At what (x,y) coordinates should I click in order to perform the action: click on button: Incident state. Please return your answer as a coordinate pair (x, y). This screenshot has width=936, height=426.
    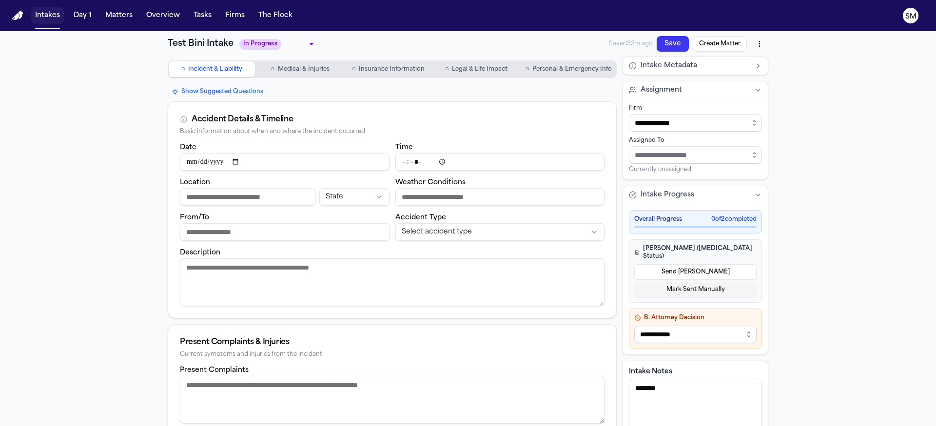
    Looking at the image, I should click on (354, 197).